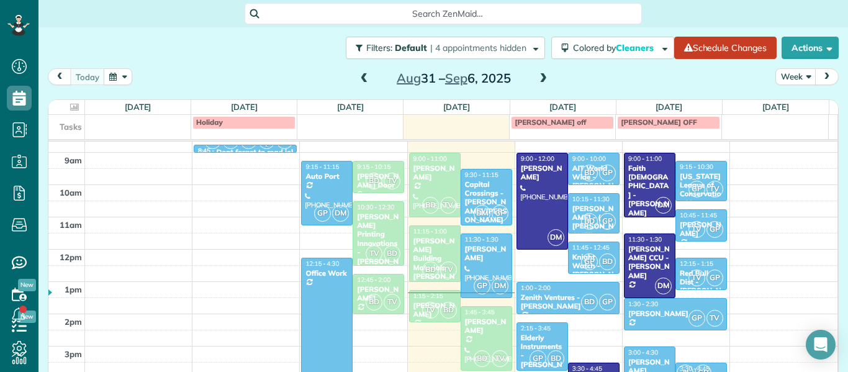 This screenshot has width=848, height=372. What do you see at coordinates (428, 296) in the screenshot?
I see `span: 1:15 - 2:15` at bounding box center [428, 296].